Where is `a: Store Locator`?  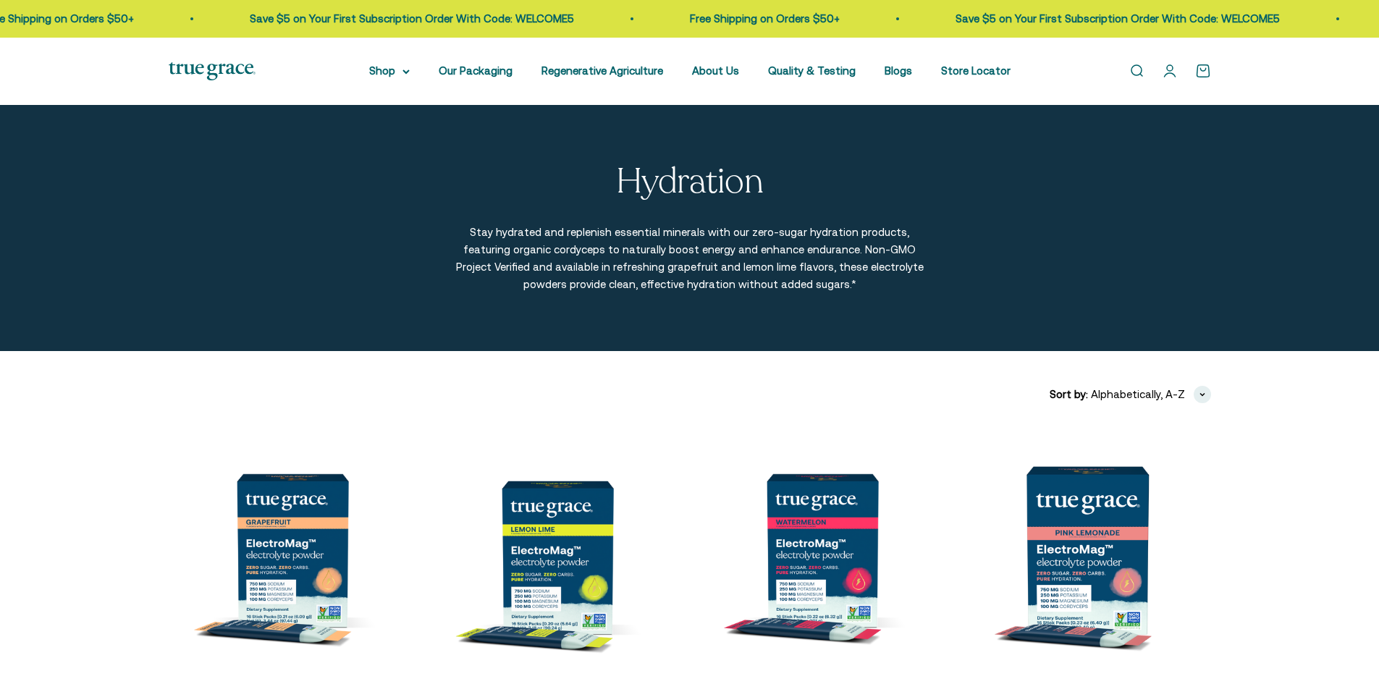
a: Store Locator is located at coordinates (976, 70).